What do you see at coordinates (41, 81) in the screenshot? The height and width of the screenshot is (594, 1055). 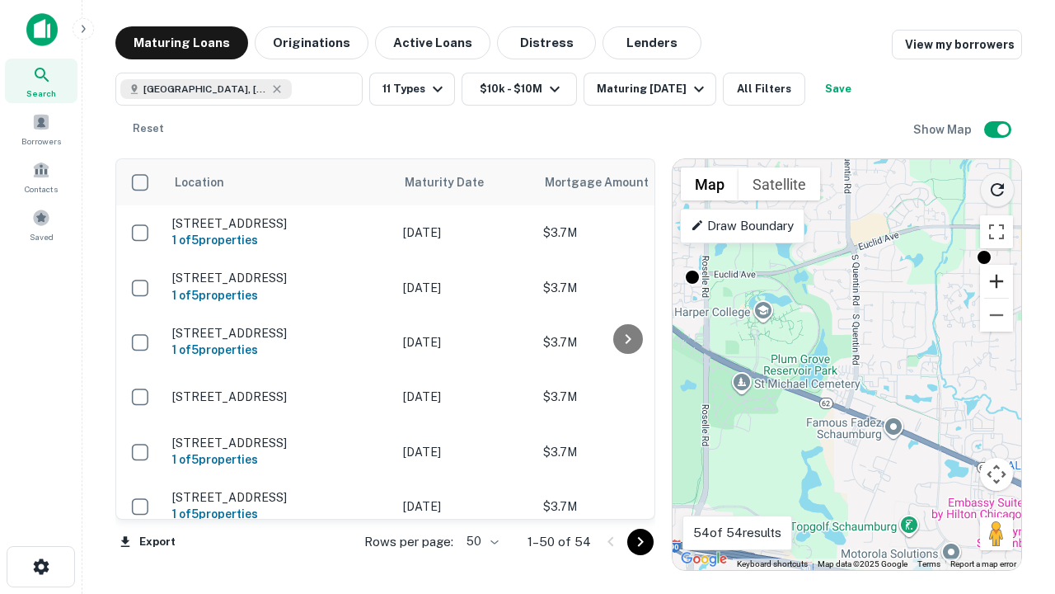 I see `a: Search` at bounding box center [41, 81].